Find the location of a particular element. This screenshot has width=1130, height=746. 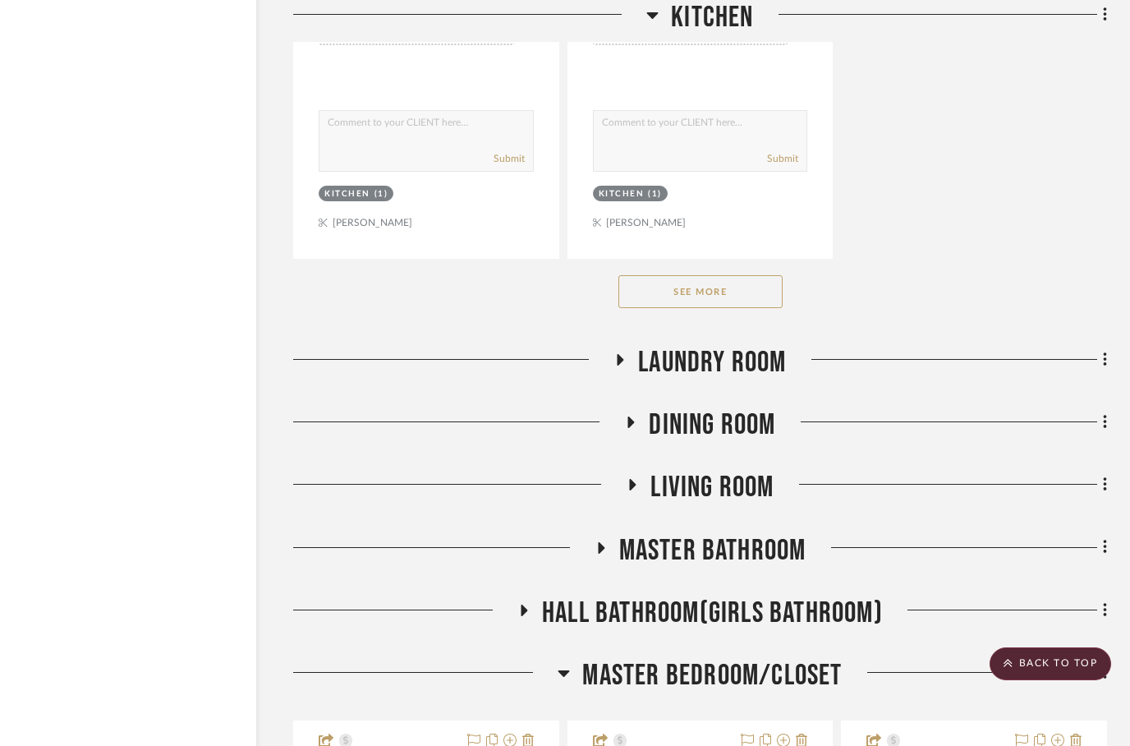

scroll-to-top-button: BACK TO TOP is located at coordinates (1051, 664).